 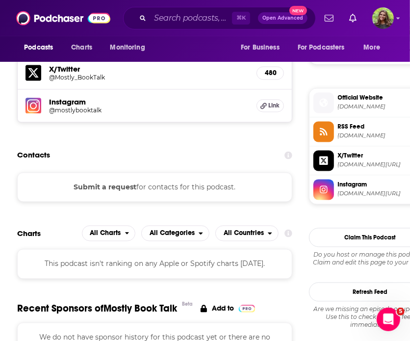 I want to click on h5: X/Twitter, so click(x=149, y=69).